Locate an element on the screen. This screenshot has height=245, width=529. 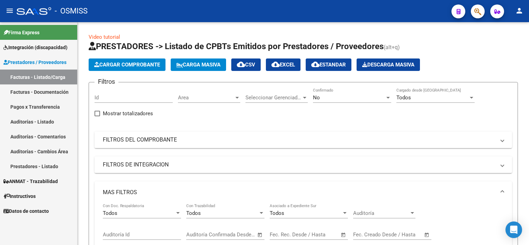
mat-panel-title: FILTROS DE INTEGRACION is located at coordinates (299, 165).